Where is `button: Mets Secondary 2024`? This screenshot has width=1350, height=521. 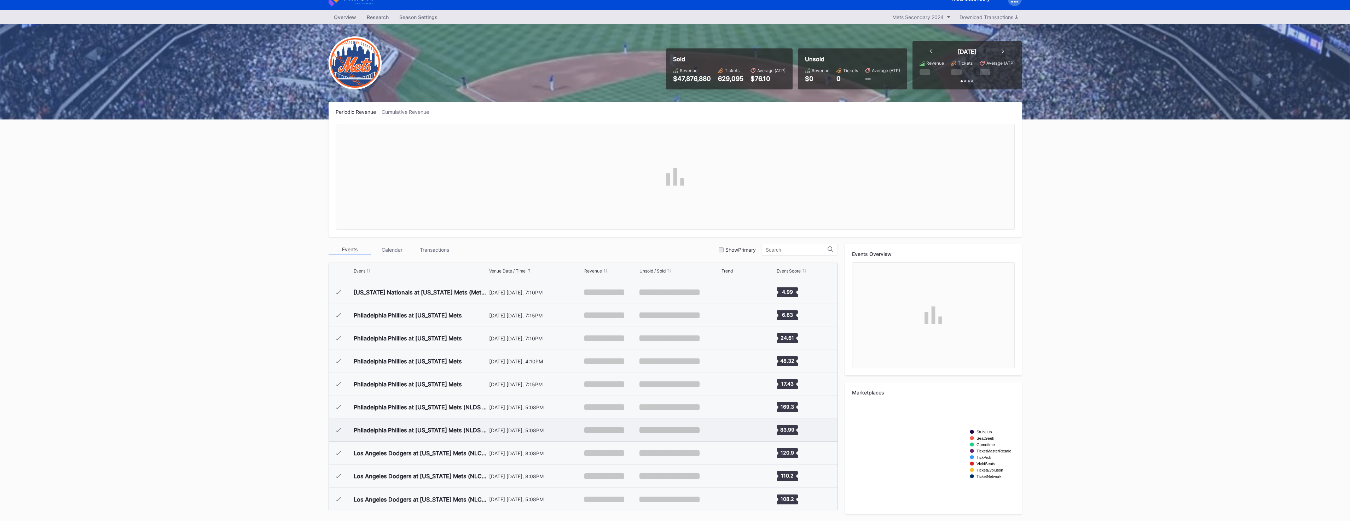 button: Mets Secondary 2024 is located at coordinates (921, 17).